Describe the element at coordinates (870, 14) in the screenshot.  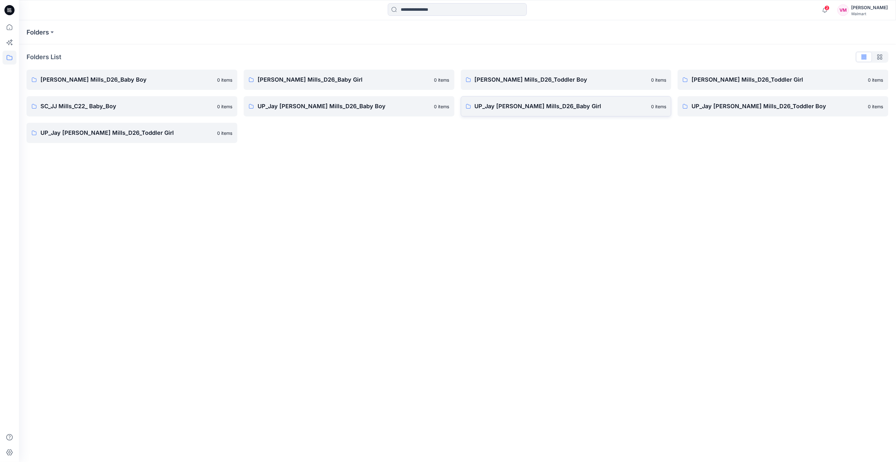
I see `div: Walmart` at that location.